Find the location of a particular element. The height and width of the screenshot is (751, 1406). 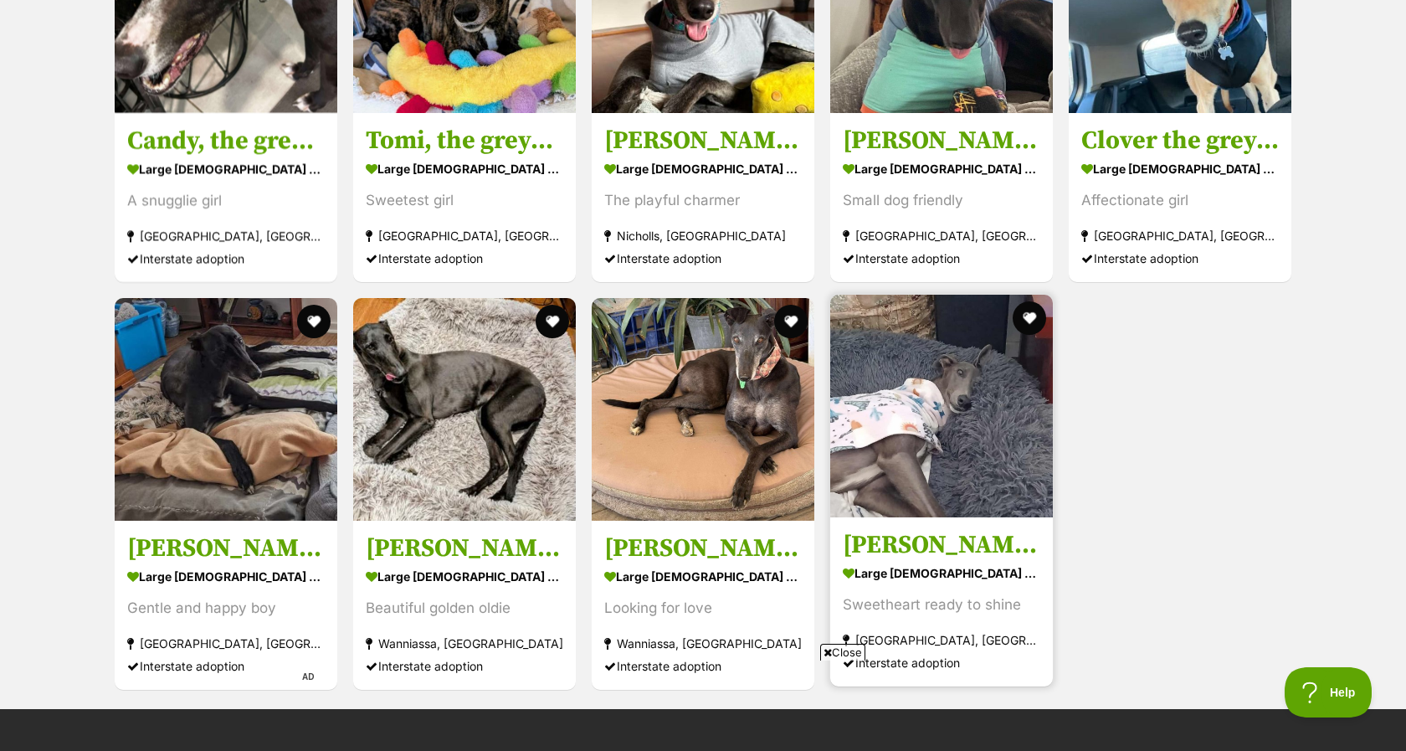

div: Looking for love is located at coordinates (703, 608).